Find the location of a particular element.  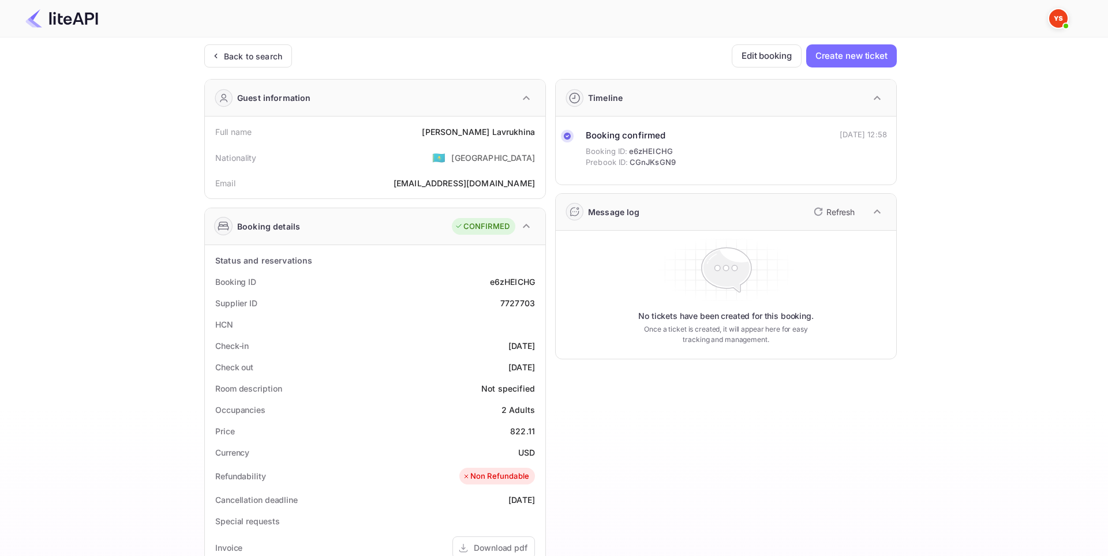

p: Once a ticket is created, it will appear here for easy tracking and management. is located at coordinates (726, 335).